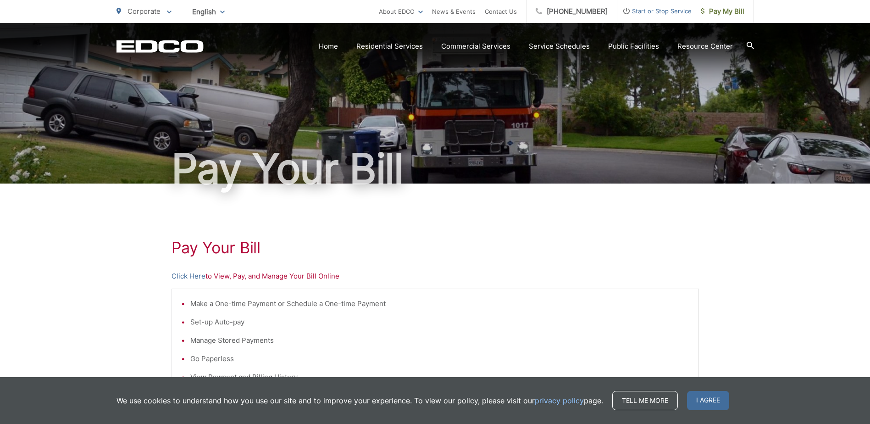 The height and width of the screenshot is (424, 870). I want to click on a: EDCD logo. Return to the homepage., so click(160, 46).